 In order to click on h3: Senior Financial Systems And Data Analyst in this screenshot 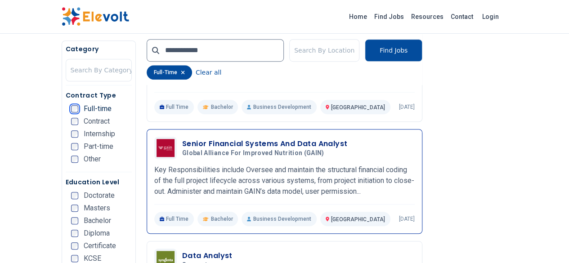, I will do `click(264, 144)`.